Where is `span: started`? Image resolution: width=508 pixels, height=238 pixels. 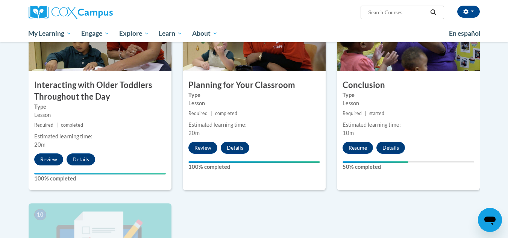 span: started is located at coordinates (377, 113).